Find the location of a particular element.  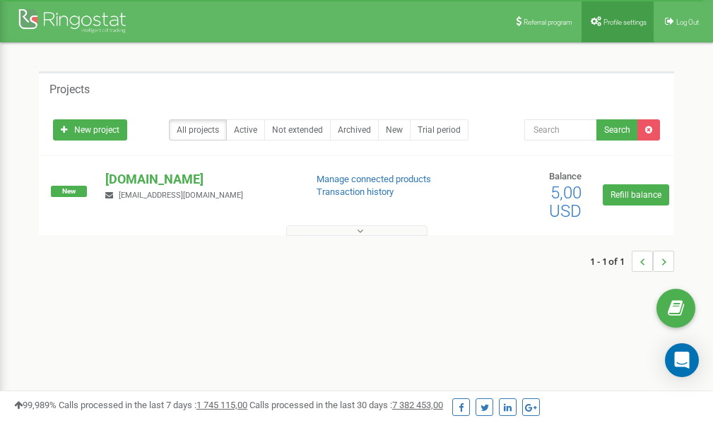

a: All projects is located at coordinates (198, 130).